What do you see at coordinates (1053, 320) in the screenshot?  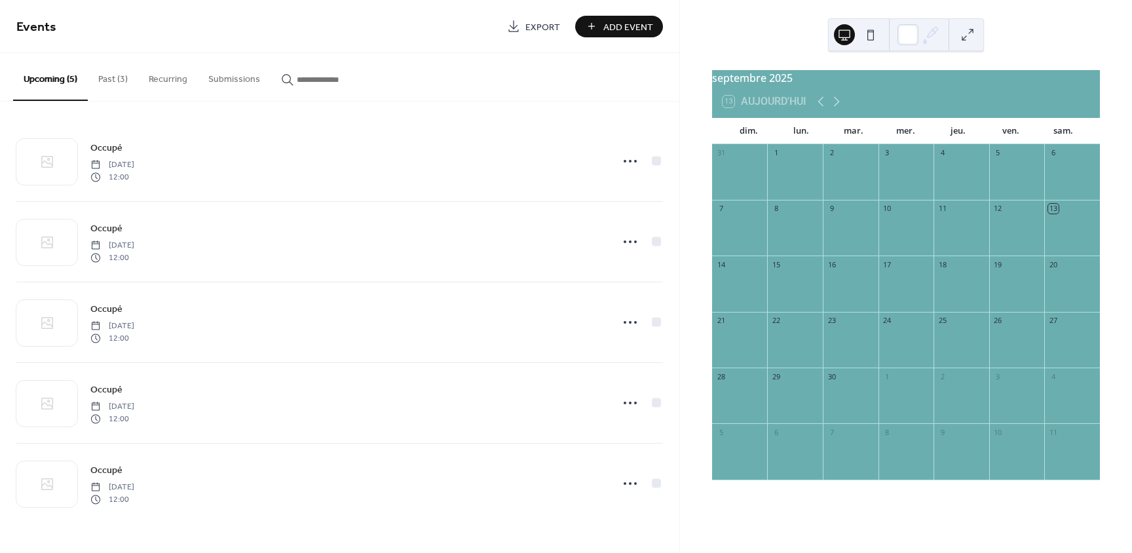 I see `div: 27` at bounding box center [1053, 320].